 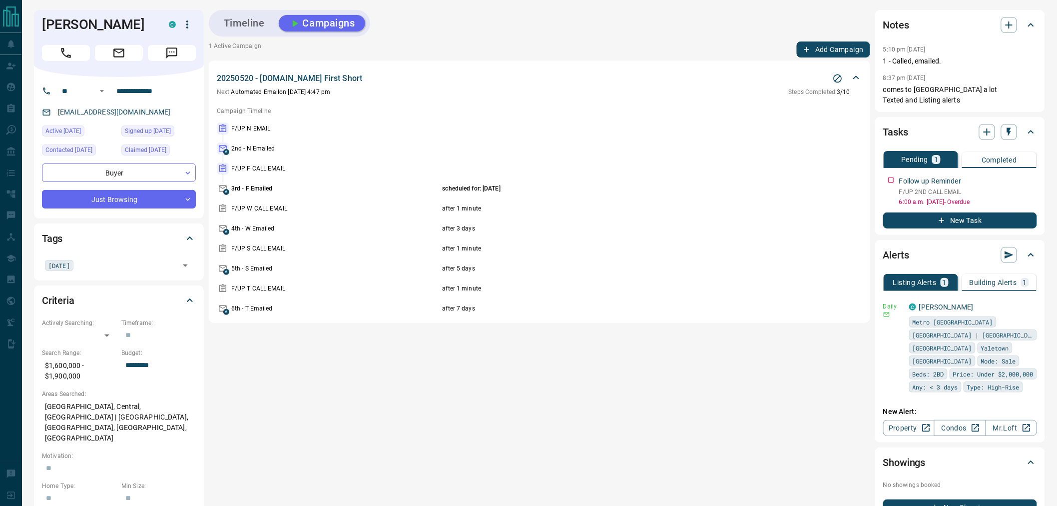 What do you see at coordinates (336, 168) in the screenshot?
I see `p: F/UP F CALL EMAIL` at bounding box center [336, 168].